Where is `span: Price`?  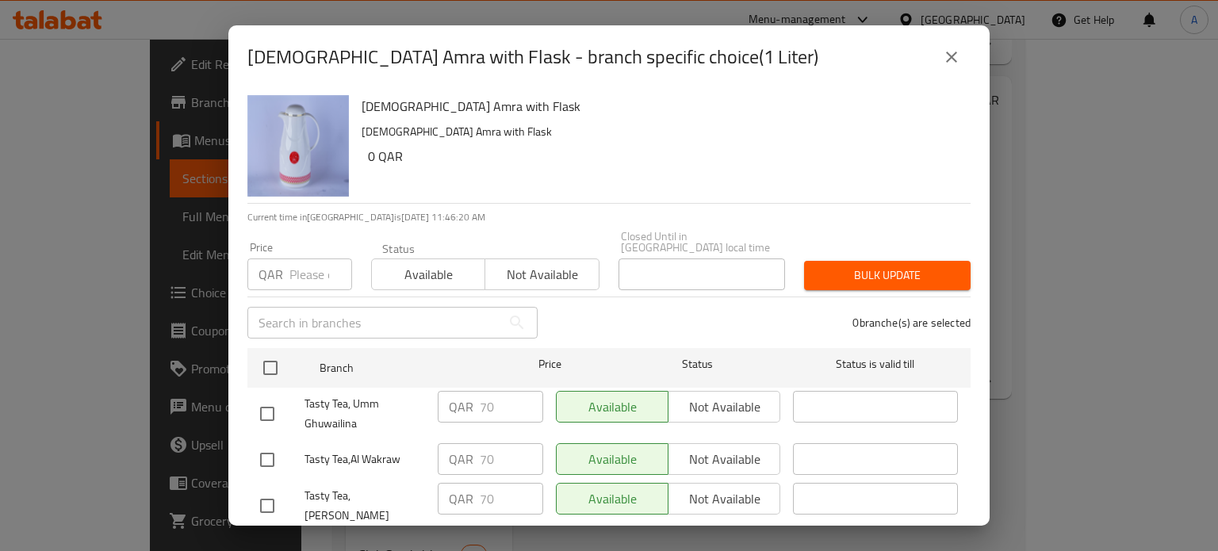 span: Price is located at coordinates (549, 364).